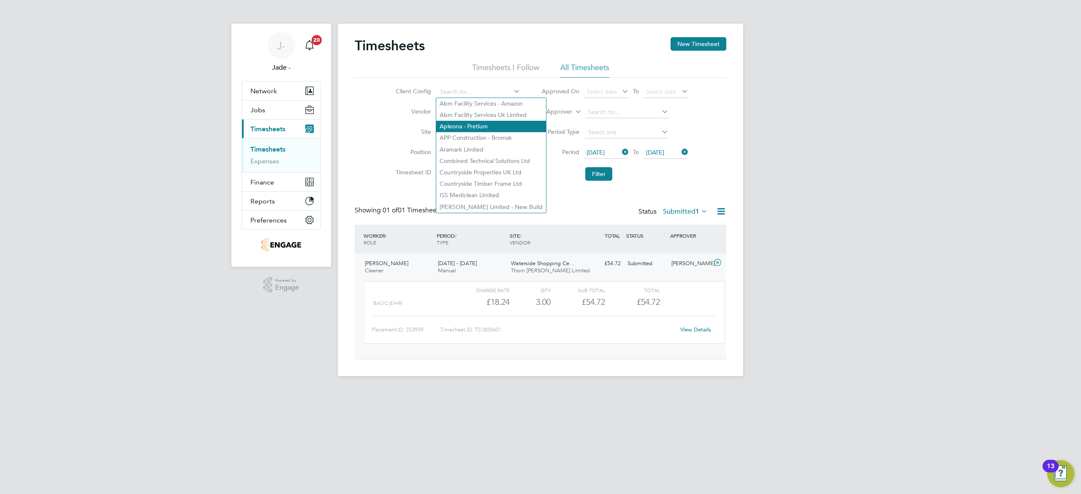 Image resolution: width=1081 pixels, height=494 pixels. I want to click on span: Jobs, so click(258, 110).